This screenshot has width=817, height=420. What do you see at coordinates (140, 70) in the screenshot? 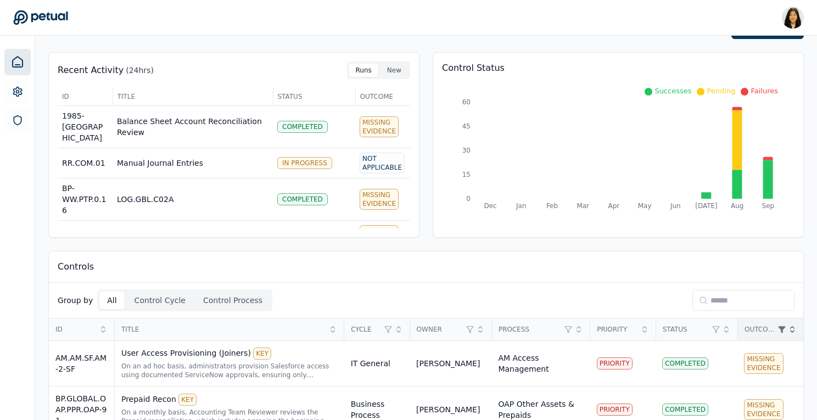
I see `p: (24hrs)` at bounding box center [140, 70].